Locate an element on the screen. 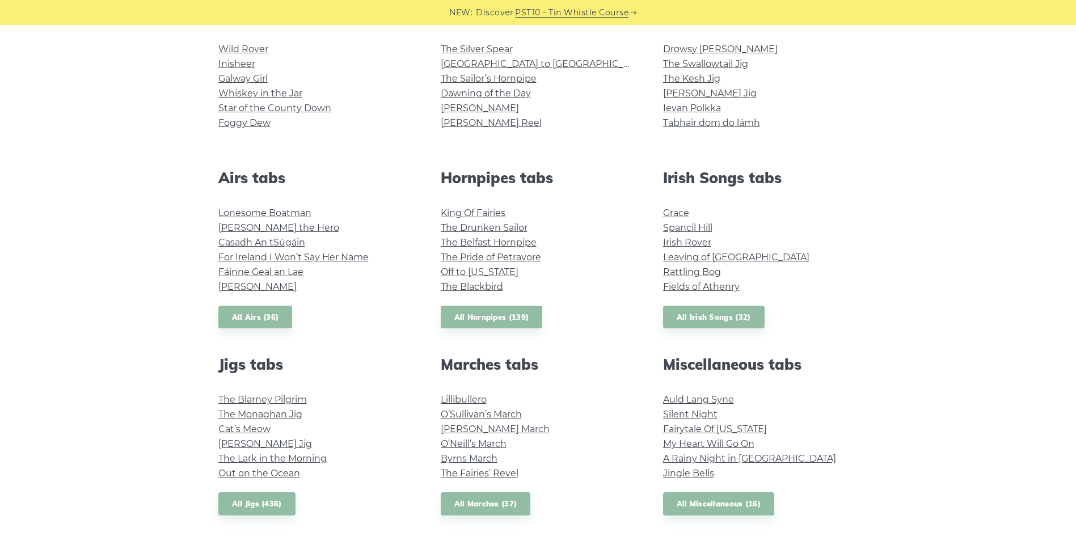 The image size is (1076, 541). a: PST10 - Tin Whistle Course is located at coordinates (572, 12).